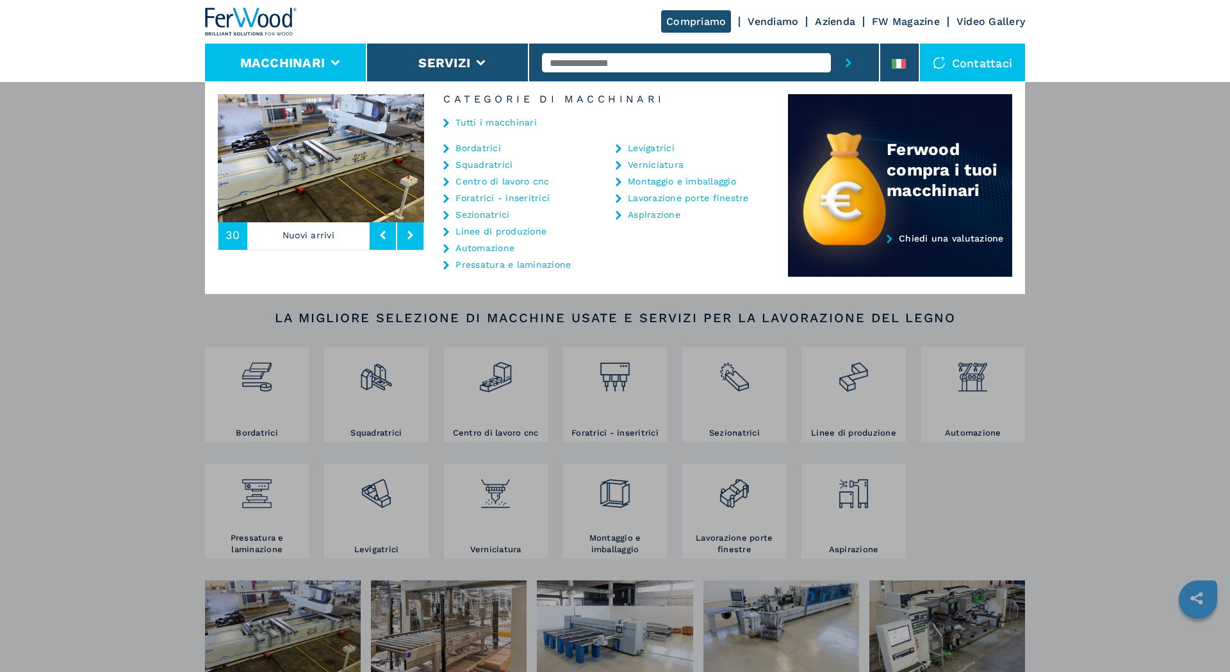  Describe the element at coordinates (682, 181) in the screenshot. I see `a: Montaggio e imballaggio` at that location.